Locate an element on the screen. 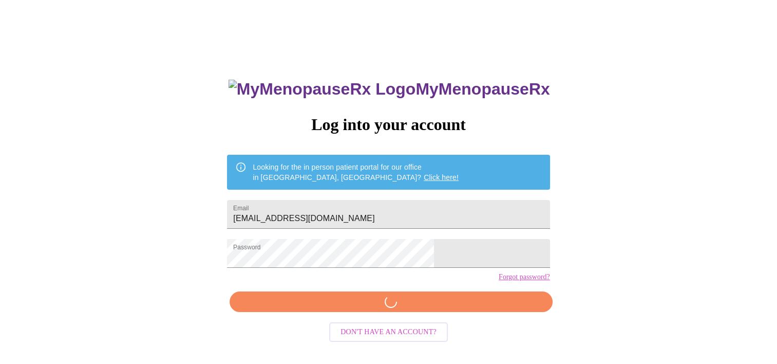  h3: MyMenopauseRx is located at coordinates (390, 89).